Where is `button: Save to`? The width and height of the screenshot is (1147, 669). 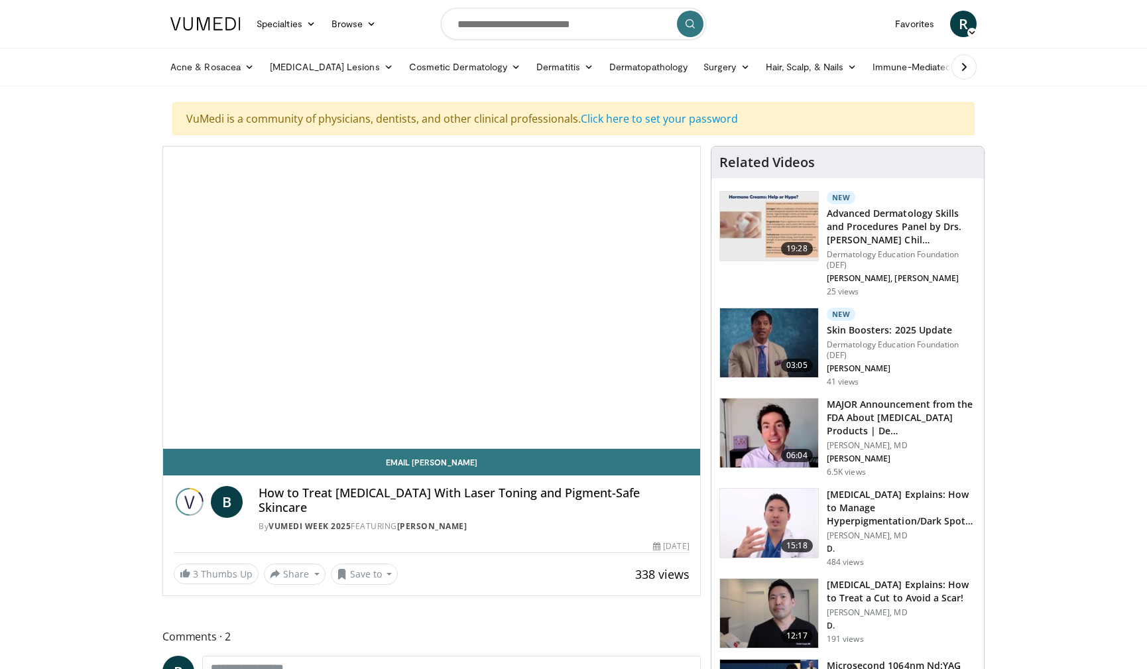 button: Save to is located at coordinates (365, 574).